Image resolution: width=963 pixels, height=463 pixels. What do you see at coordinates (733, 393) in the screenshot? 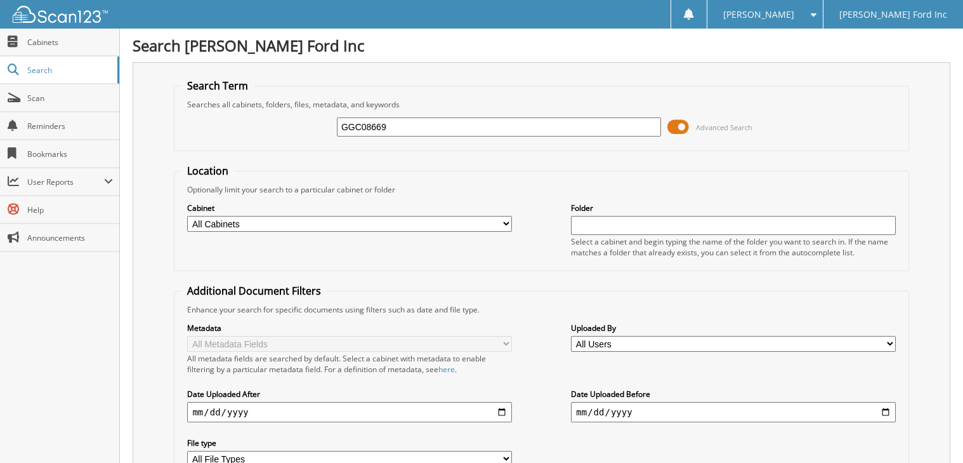
I see `label: Date Uploaded Before` at bounding box center [733, 393].